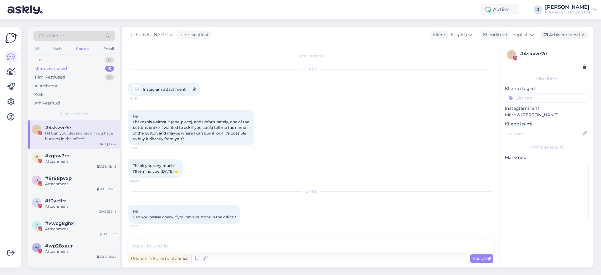 The height and width of the screenshot is (275, 601). Describe the element at coordinates (81, 136) in the screenshot. I see `div: Hi! Can you please check if you have buttons in the office?` at that location.